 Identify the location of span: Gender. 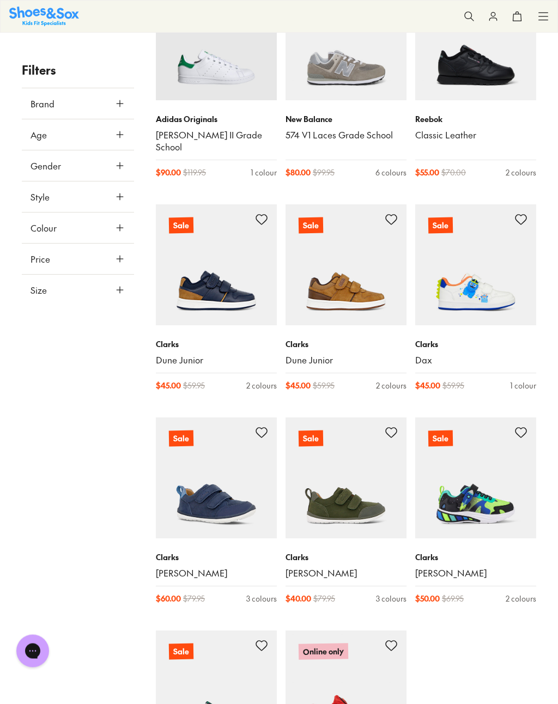
(46, 166).